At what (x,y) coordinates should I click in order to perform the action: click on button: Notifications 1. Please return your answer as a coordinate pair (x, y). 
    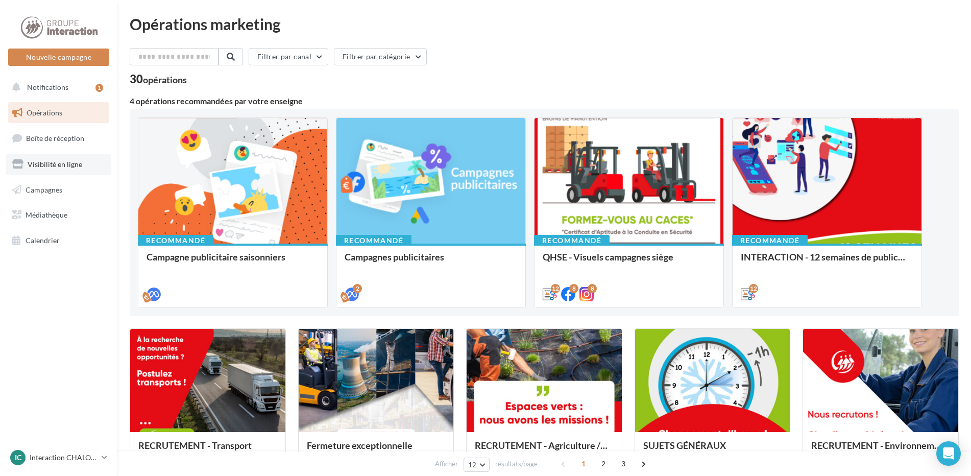
    Looking at the image, I should click on (57, 87).